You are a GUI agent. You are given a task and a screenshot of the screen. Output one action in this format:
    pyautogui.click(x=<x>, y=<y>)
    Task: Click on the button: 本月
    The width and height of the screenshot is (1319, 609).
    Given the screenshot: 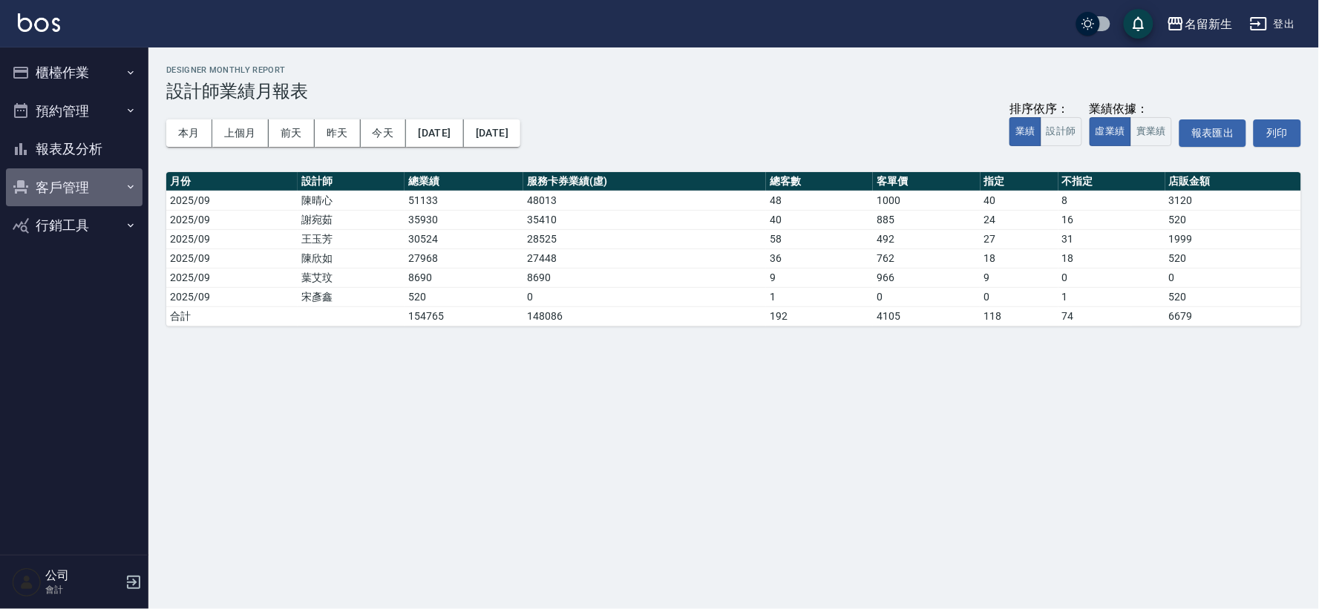 What is the action you would take?
    pyautogui.click(x=189, y=133)
    